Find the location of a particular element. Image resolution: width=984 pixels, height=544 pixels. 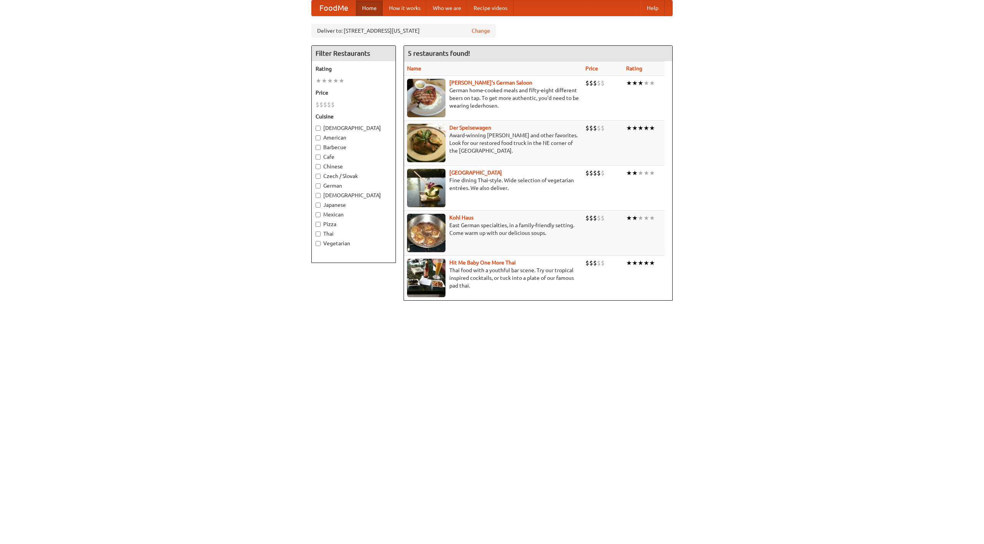

input: Thai is located at coordinates (318, 234).